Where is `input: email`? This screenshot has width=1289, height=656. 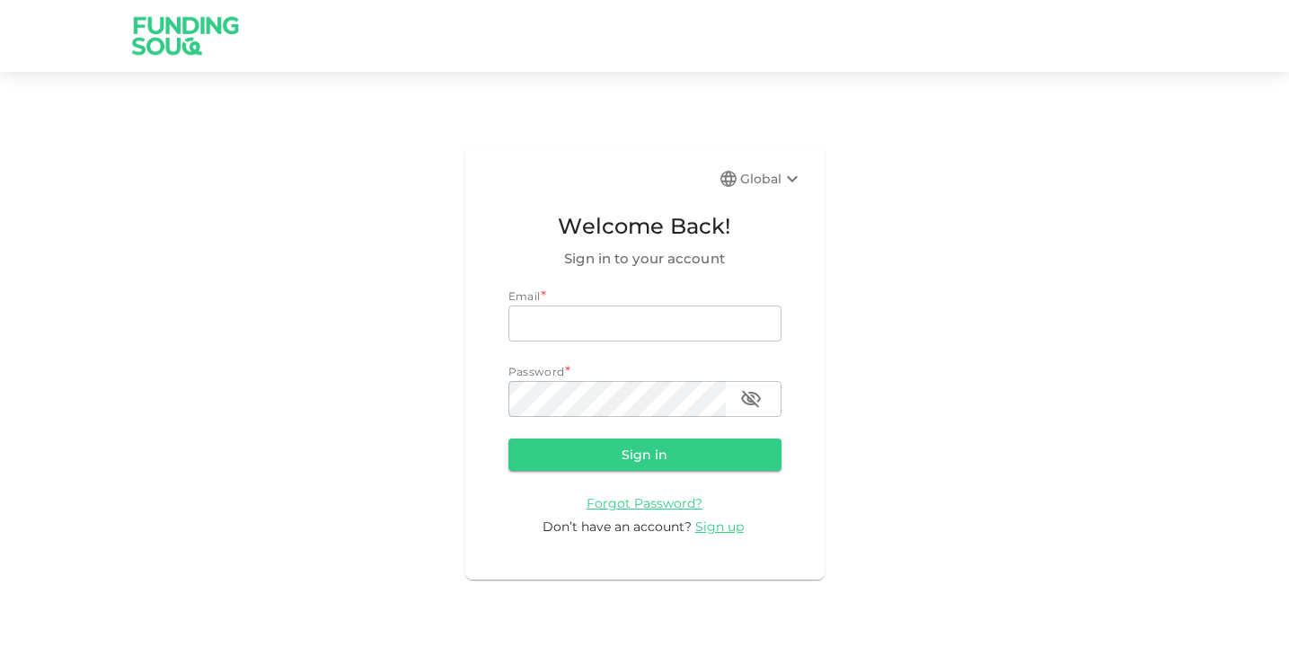 input: email is located at coordinates (645, 323).